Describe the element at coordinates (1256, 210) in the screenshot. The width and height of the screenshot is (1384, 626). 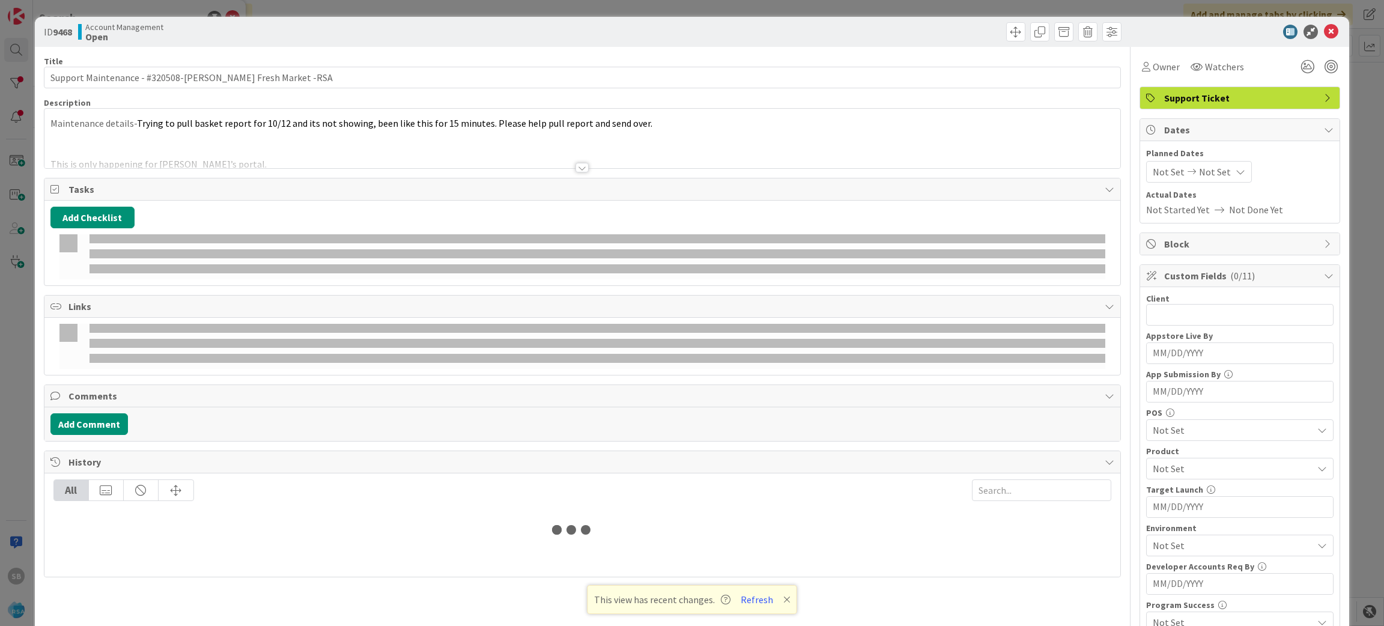
I see `span: Not Done Yet` at that location.